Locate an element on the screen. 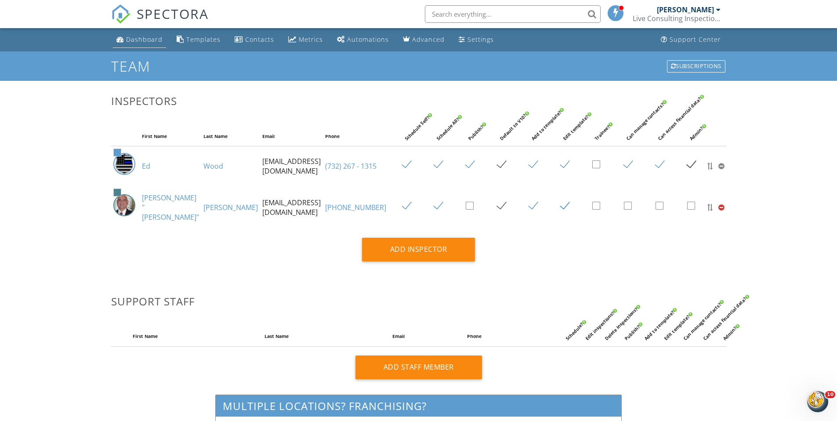 The width and height of the screenshot is (837, 421). div: Support Center is located at coordinates (695, 39).